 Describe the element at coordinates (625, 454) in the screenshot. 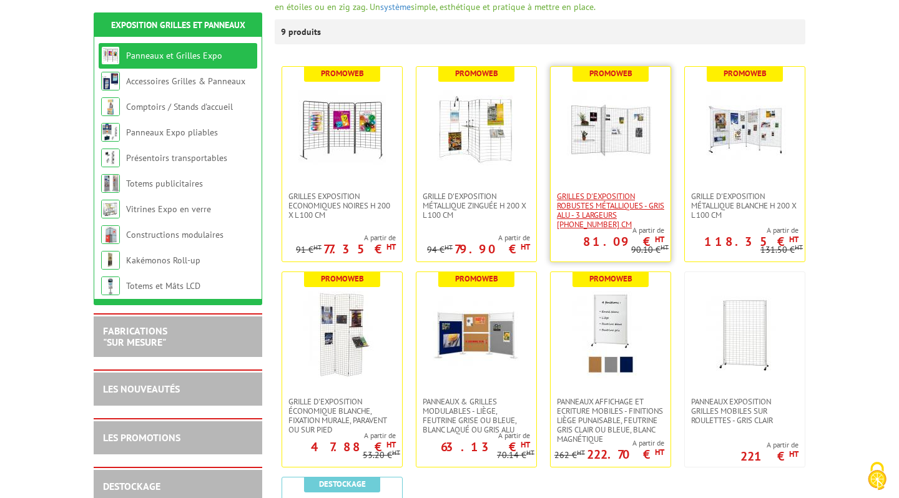

I see `p: 222.70 €` at that location.